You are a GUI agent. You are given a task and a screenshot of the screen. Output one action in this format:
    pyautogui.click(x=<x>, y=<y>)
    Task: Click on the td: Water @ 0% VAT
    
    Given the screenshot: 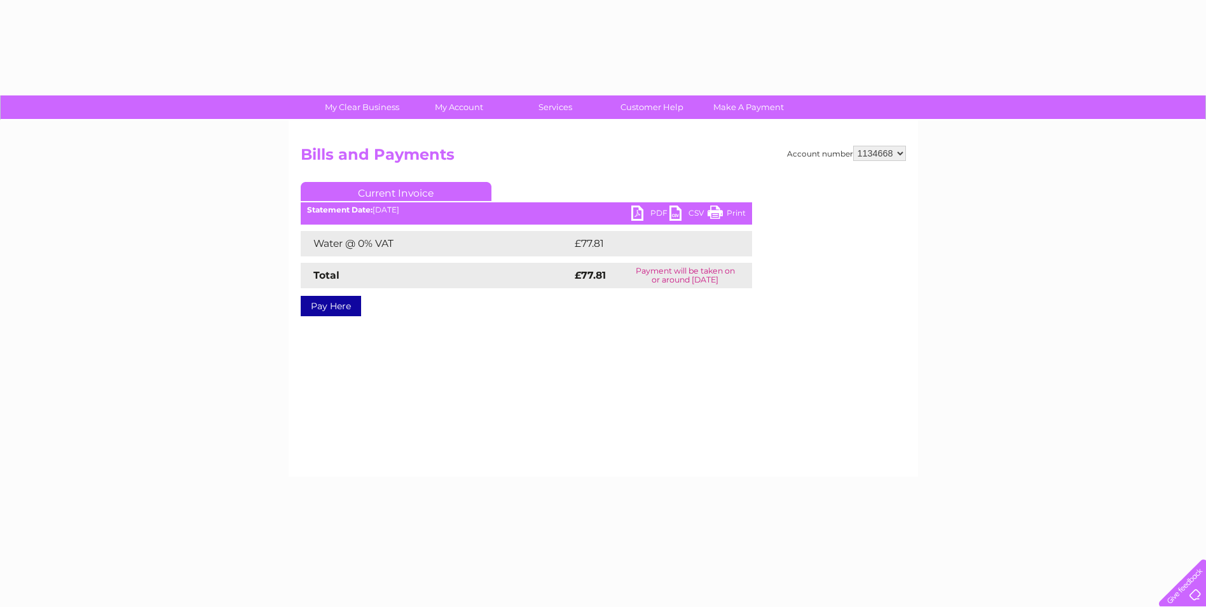 What is the action you would take?
    pyautogui.click(x=436, y=243)
    